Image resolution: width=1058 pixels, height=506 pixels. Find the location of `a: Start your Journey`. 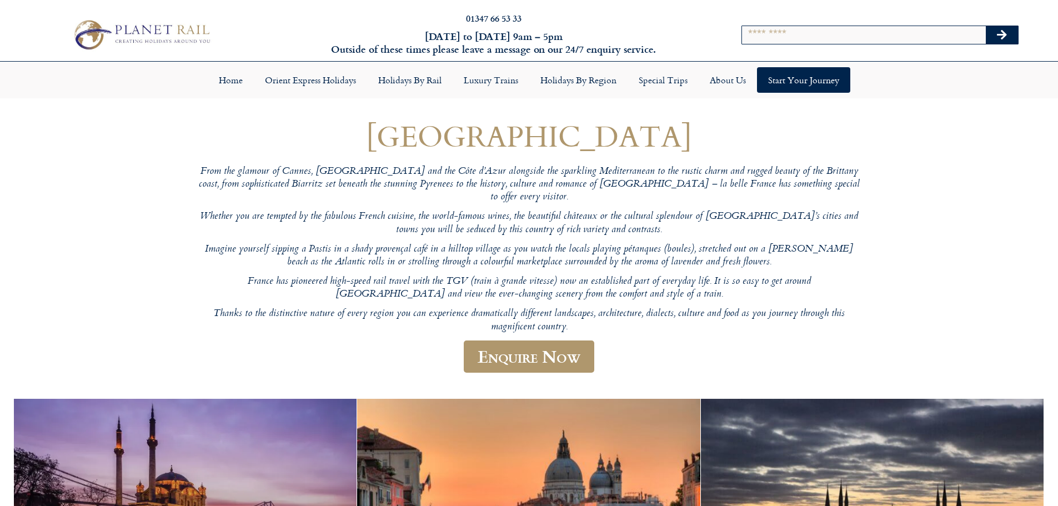

a: Start your Journey is located at coordinates (804, 80).